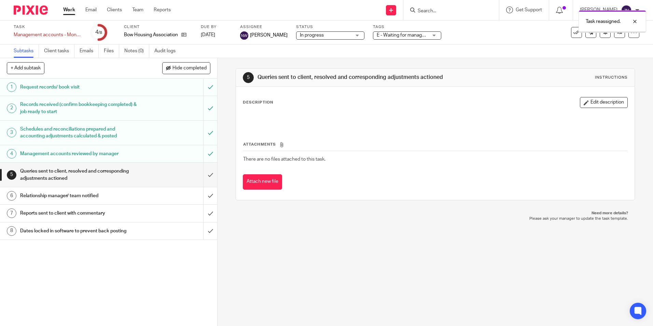 Image resolution: width=653 pixels, height=326 pixels. Describe the element at coordinates (26, 68) in the screenshot. I see `button: + Add subtask` at that location.